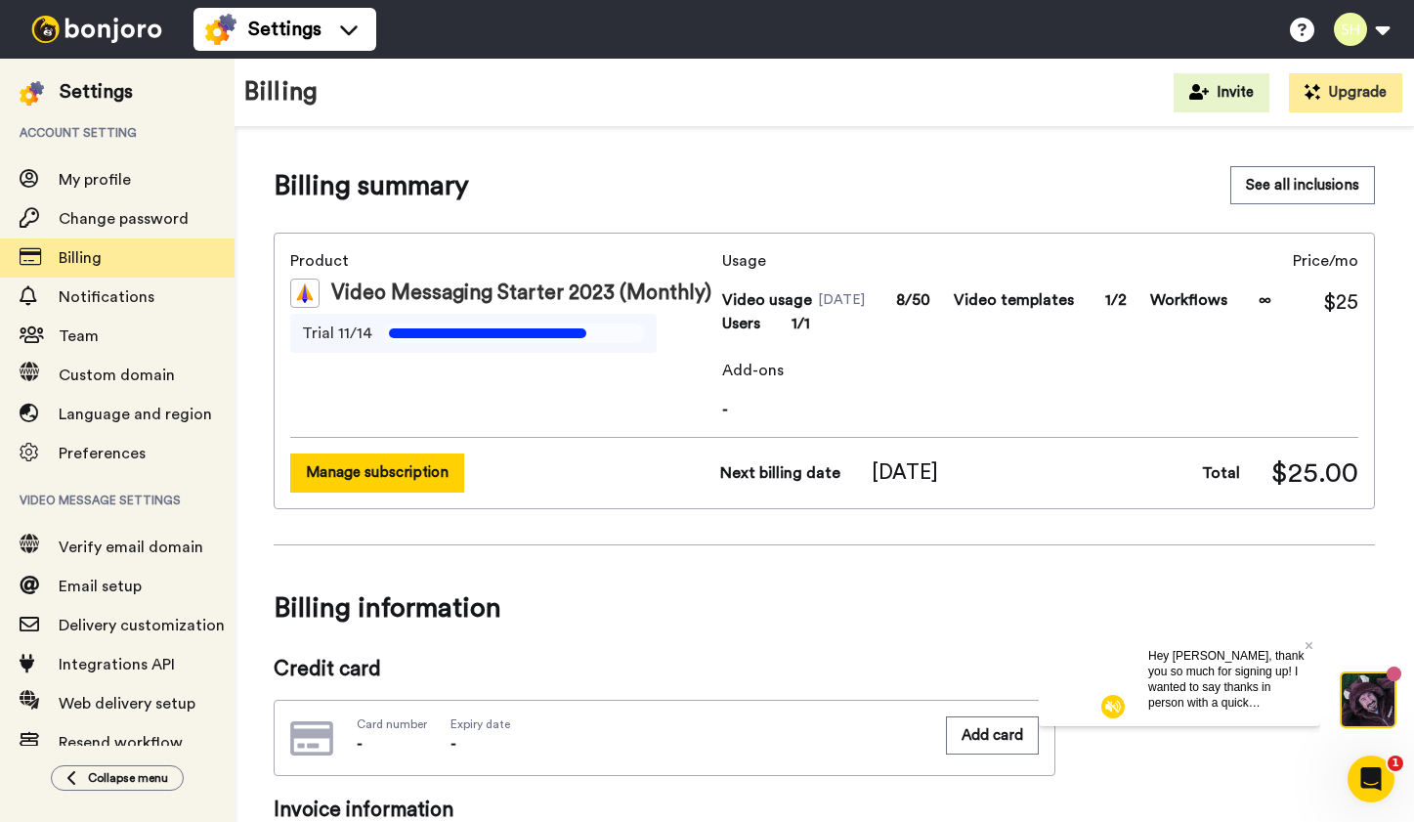 Image resolution: width=1414 pixels, height=822 pixels. What do you see at coordinates (1314, 473) in the screenshot?
I see `span: $25.00` at bounding box center [1314, 473].